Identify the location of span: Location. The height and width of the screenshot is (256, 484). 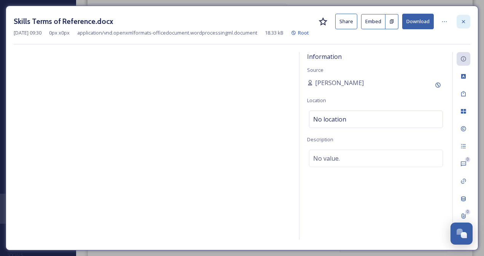
(317, 100).